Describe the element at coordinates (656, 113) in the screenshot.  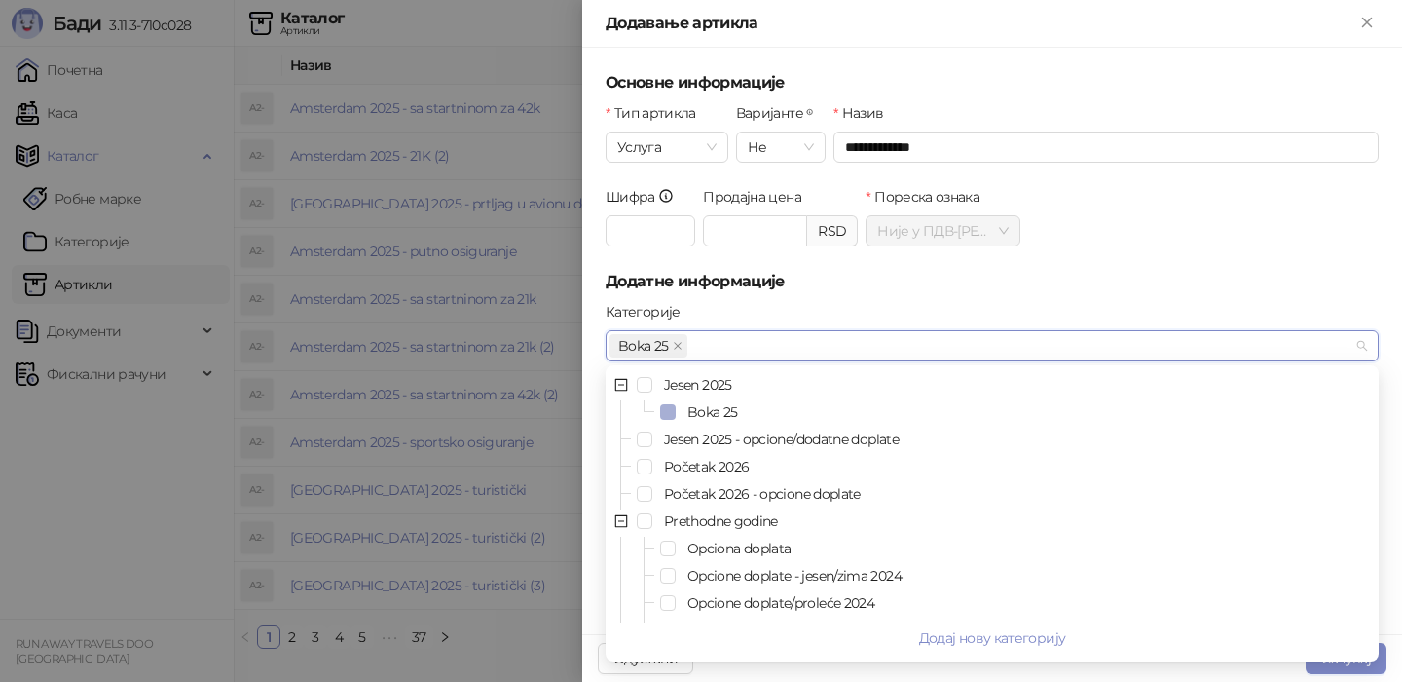
I see `label: Тип артикла` at that location.